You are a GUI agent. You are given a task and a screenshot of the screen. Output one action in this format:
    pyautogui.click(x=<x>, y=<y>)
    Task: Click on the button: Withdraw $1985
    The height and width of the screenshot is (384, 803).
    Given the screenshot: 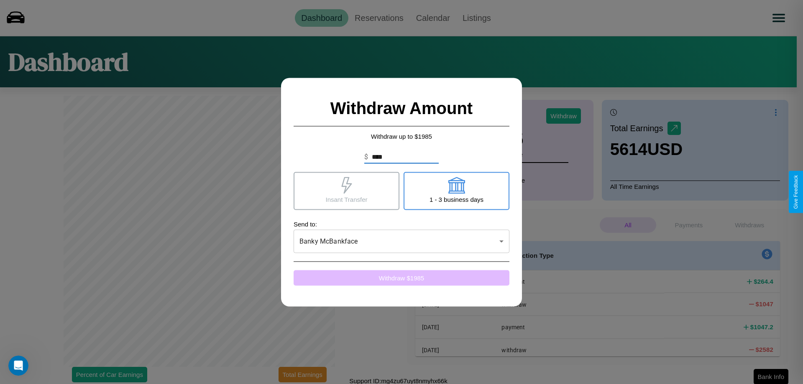 What is the action you would take?
    pyautogui.click(x=402, y=278)
    